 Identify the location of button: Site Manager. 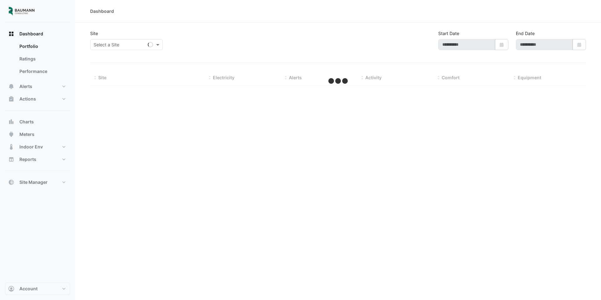
(38, 182).